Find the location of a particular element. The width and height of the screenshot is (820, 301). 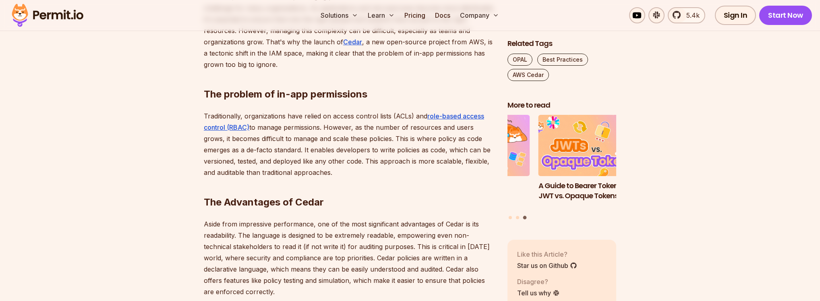

button: Solutions is located at coordinates (339, 15).